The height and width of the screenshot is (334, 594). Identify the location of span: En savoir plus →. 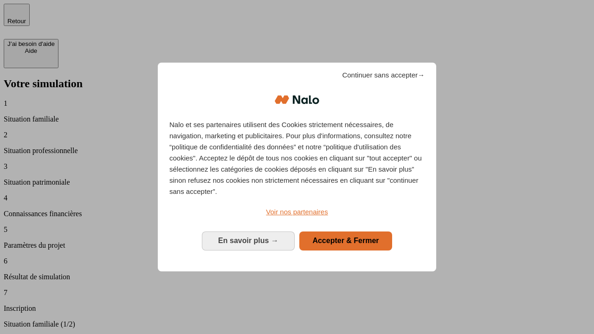
(248, 240).